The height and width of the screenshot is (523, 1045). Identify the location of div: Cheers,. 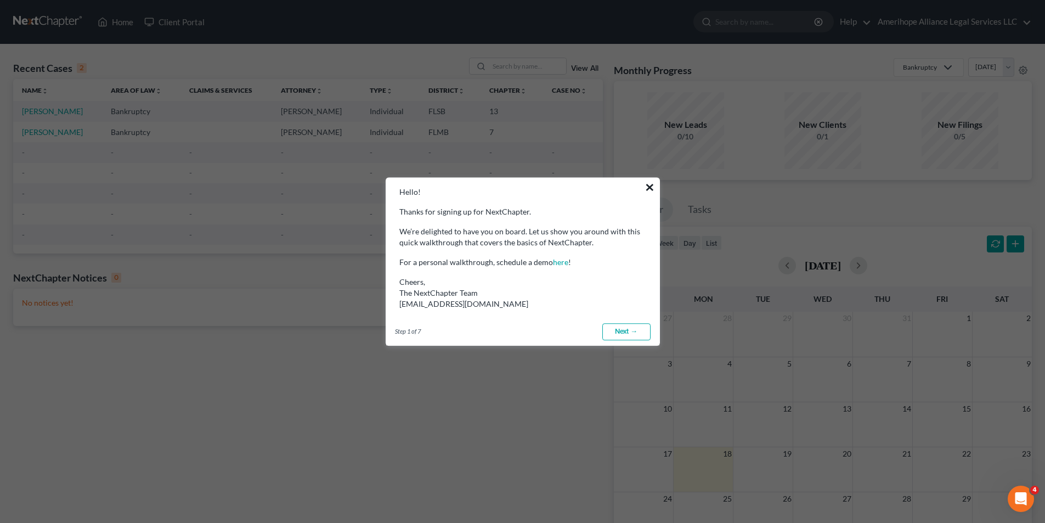
(523, 293).